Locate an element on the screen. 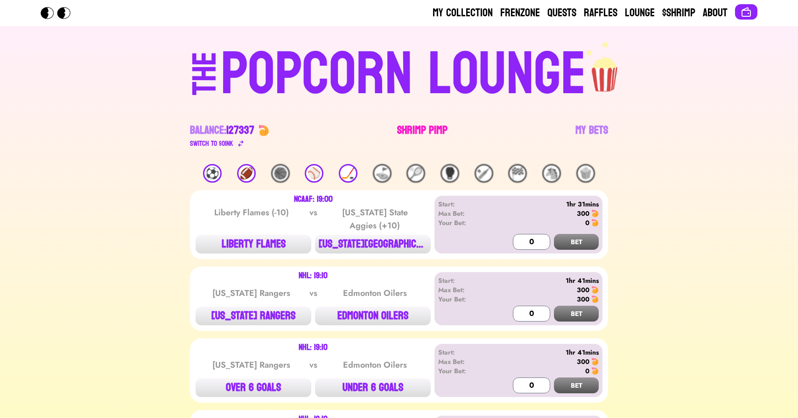 Image resolution: width=798 pixels, height=418 pixels. img: popcorn is located at coordinates (605, 67).